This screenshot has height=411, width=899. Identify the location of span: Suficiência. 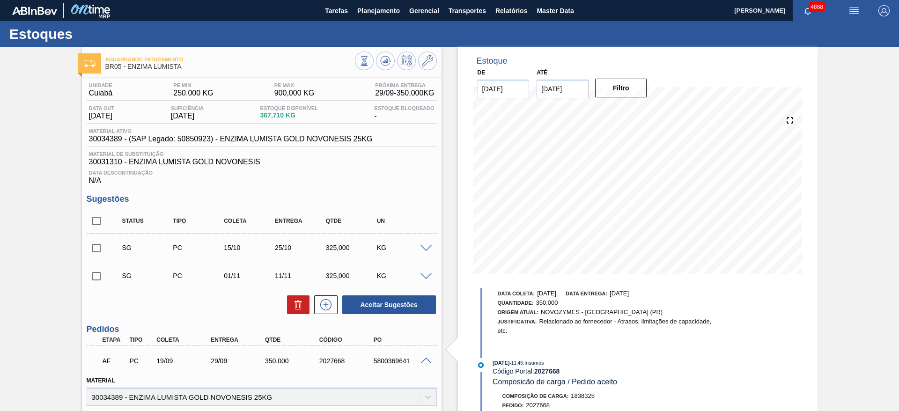
(187, 108).